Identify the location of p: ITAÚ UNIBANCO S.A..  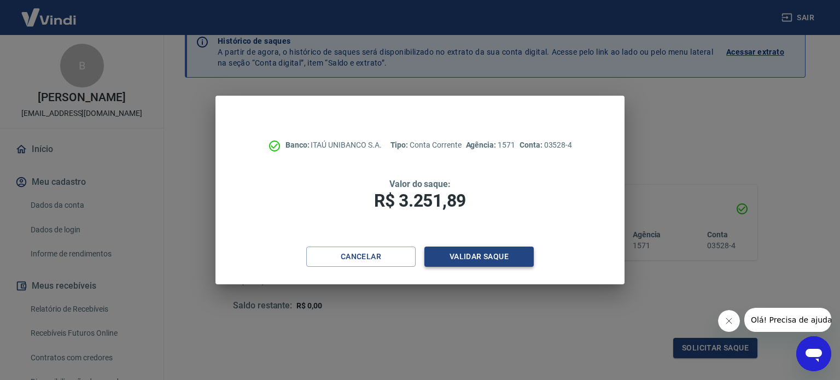
(334, 145).